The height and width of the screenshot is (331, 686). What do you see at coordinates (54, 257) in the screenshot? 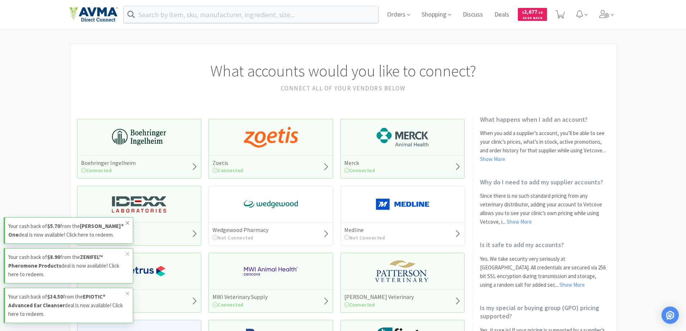
I see `strong: $8.90` at bounding box center [54, 257].